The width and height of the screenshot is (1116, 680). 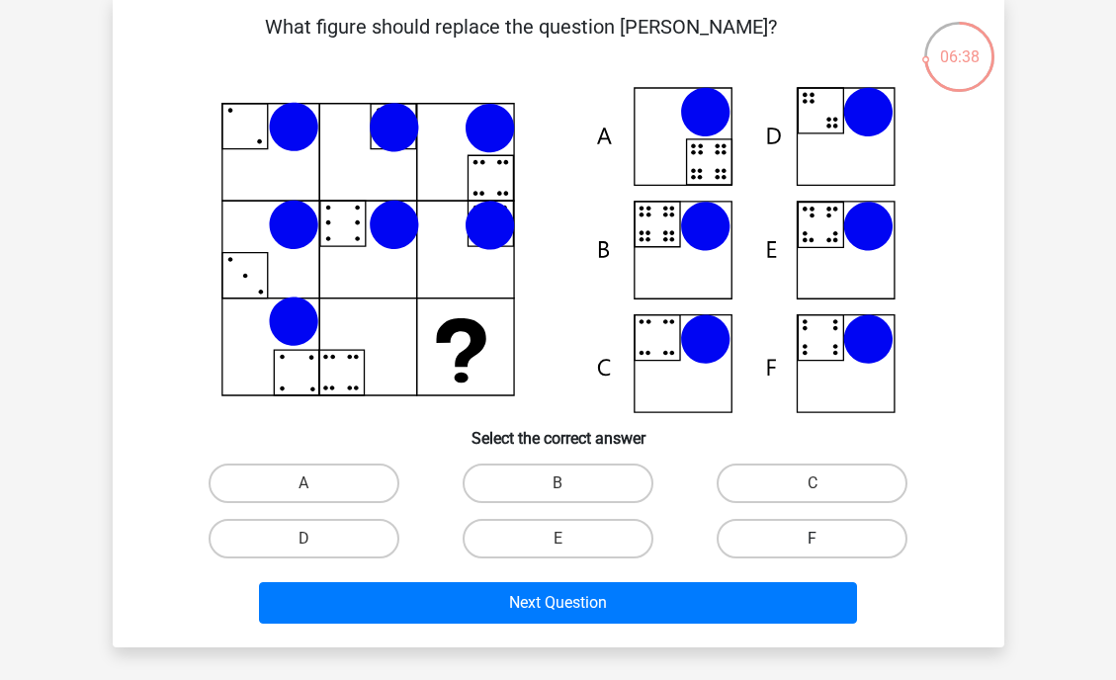 What do you see at coordinates (557, 603) in the screenshot?
I see `button: Next Question` at bounding box center [557, 603].